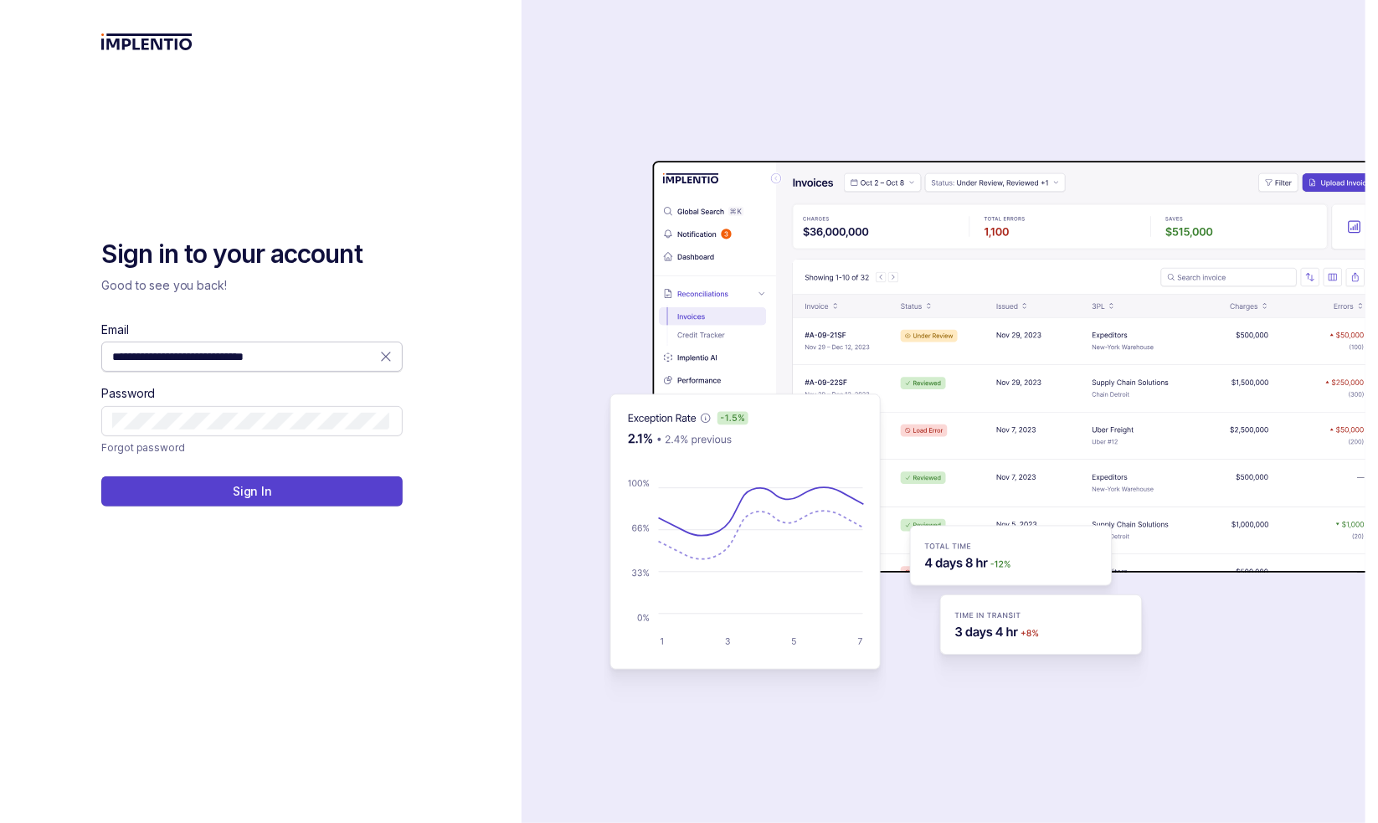 This screenshot has height=823, width=1378. Describe the element at coordinates (252, 491) in the screenshot. I see `p: Sign In` at that location.